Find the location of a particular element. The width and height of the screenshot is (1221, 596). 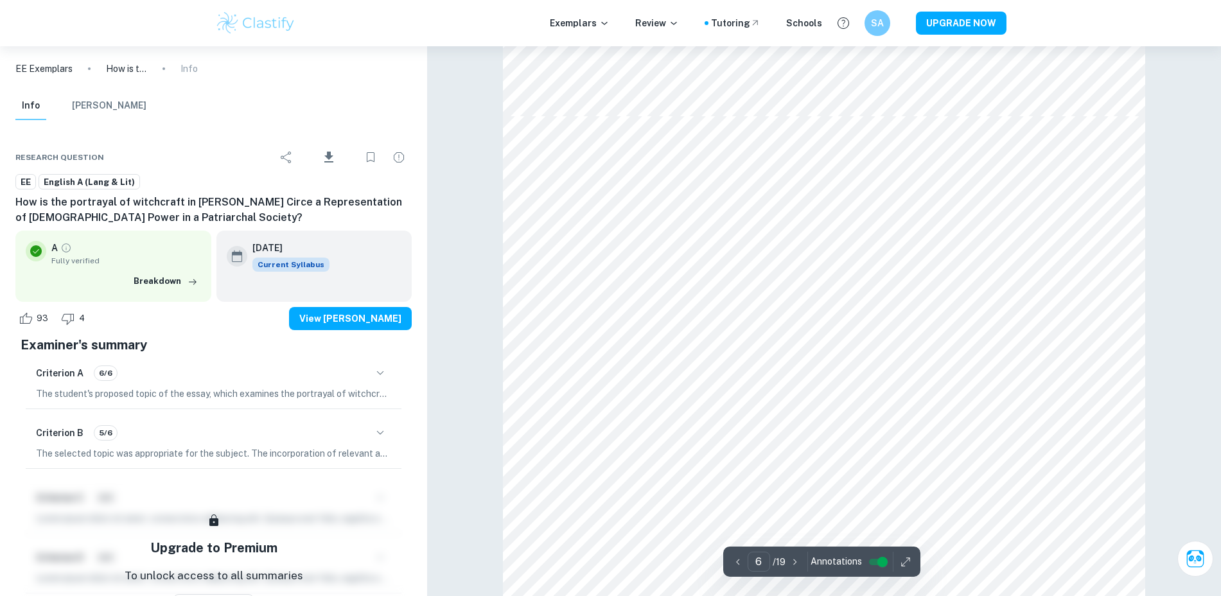

a: EE is located at coordinates (26, 182).